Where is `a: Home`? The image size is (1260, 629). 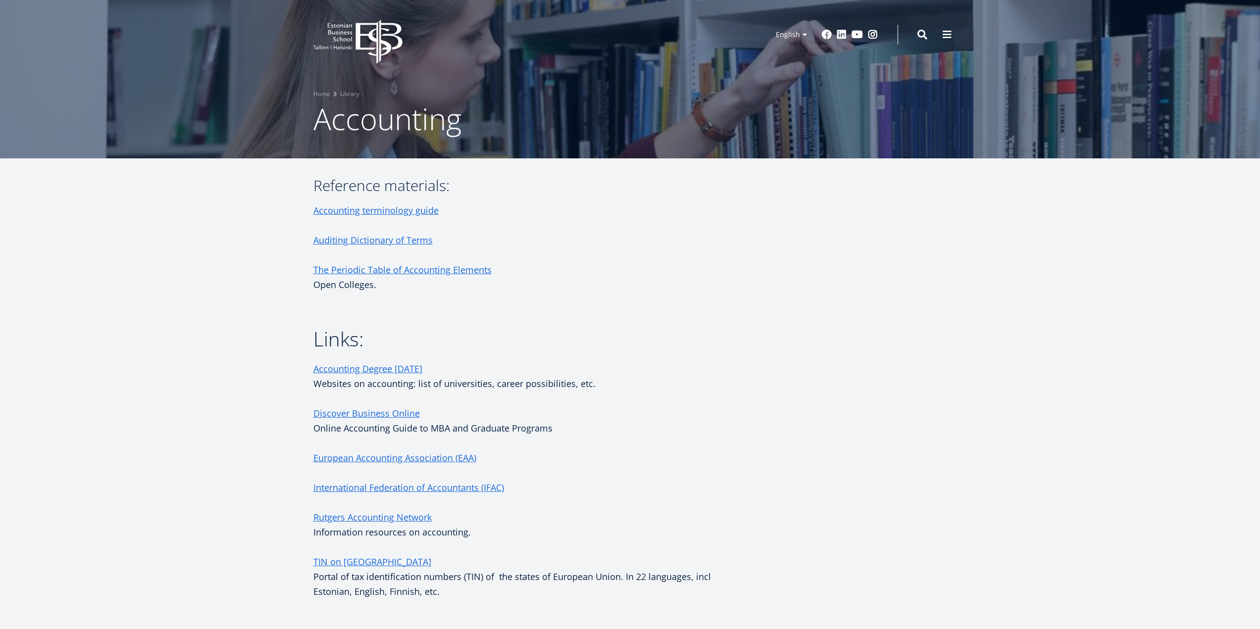
a: Home is located at coordinates (322, 94).